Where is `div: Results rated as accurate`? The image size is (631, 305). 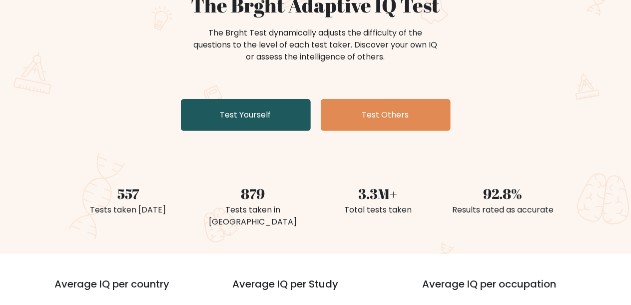 div: Results rated as accurate is located at coordinates (503, 210).